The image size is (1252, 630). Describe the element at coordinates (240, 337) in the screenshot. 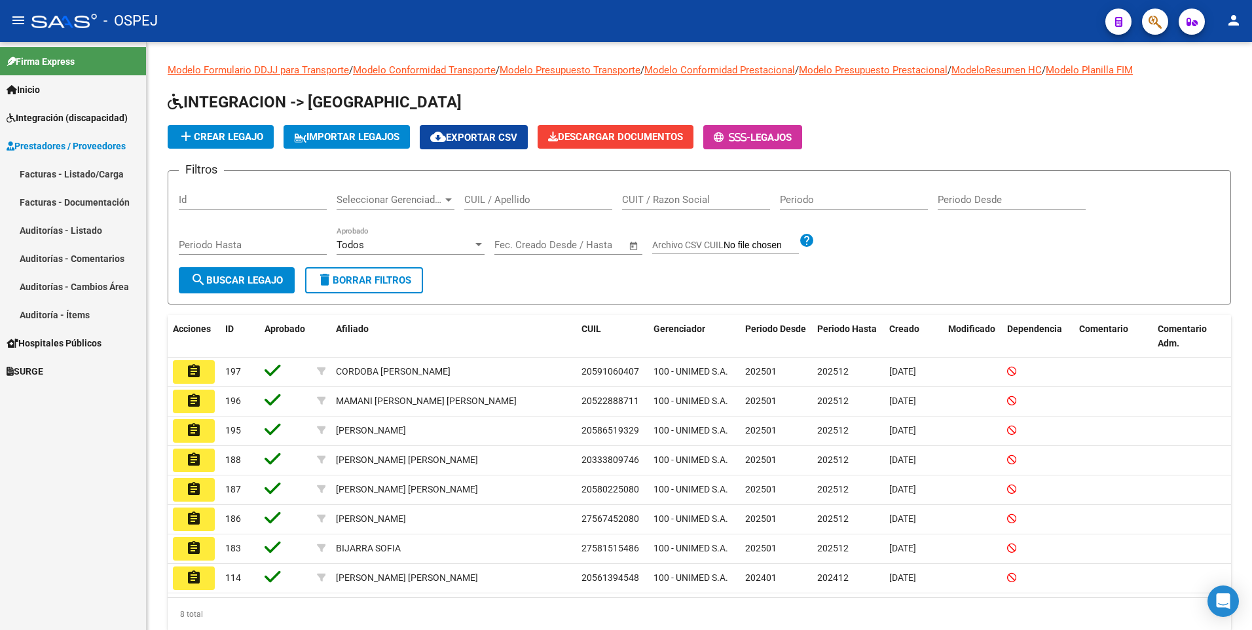

I see `datatable-header-cell: ID` at that location.